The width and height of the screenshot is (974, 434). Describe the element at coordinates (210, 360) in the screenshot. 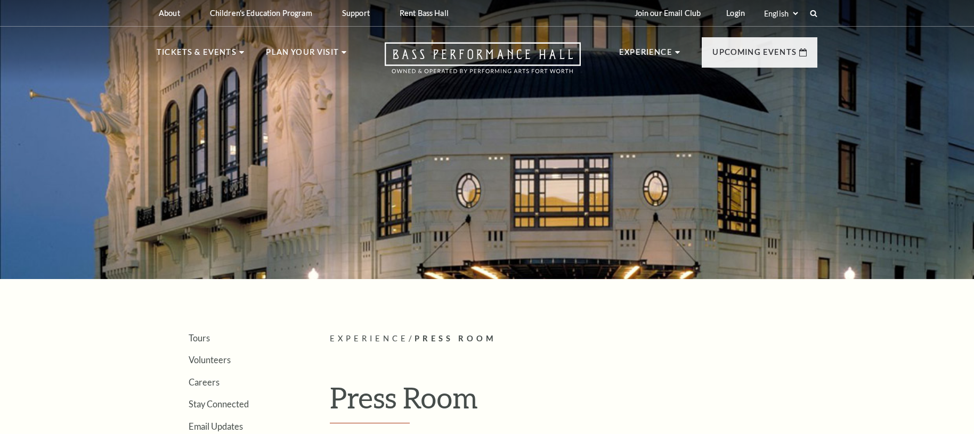

I see `a: Volunteers` at that location.